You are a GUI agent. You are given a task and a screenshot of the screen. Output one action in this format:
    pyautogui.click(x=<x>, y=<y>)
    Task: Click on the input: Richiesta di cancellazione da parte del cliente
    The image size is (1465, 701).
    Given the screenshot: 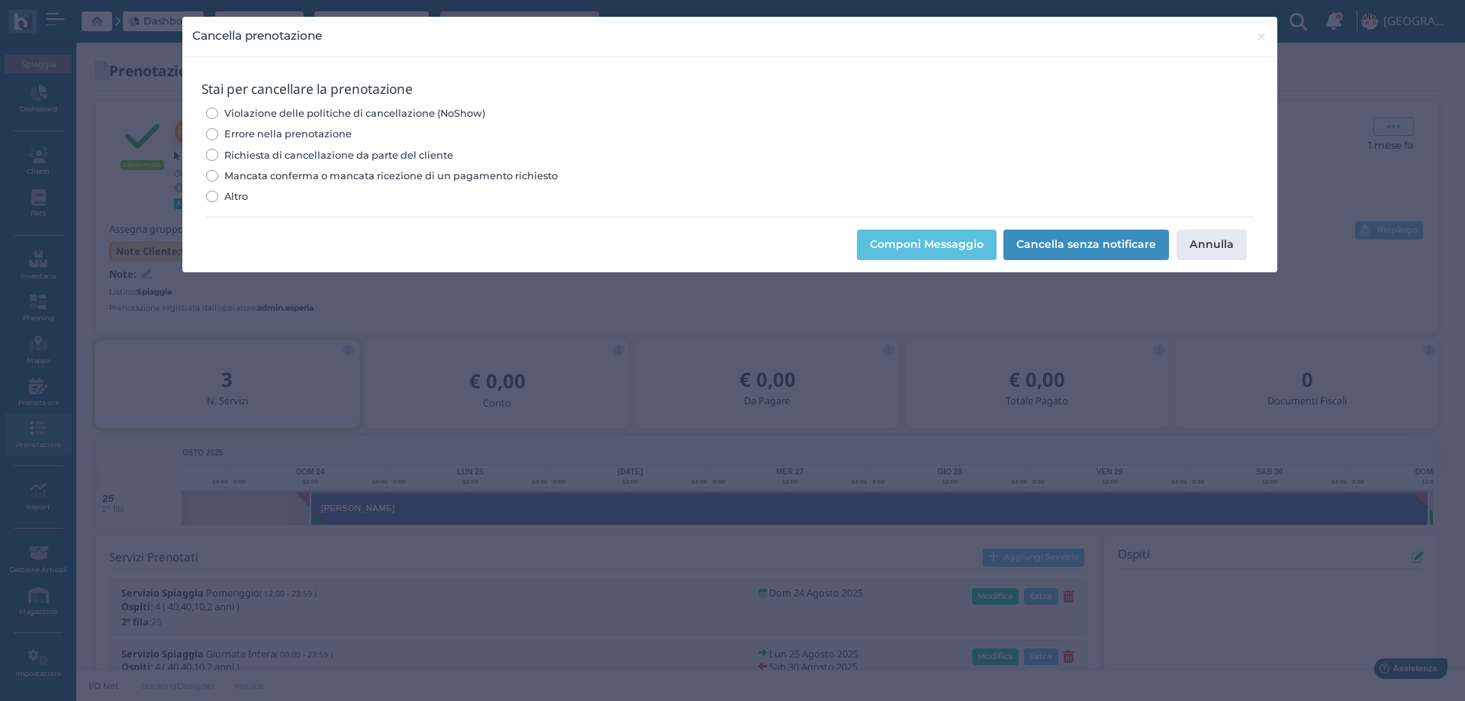 What is the action you would take?
    pyautogui.click(x=211, y=154)
    